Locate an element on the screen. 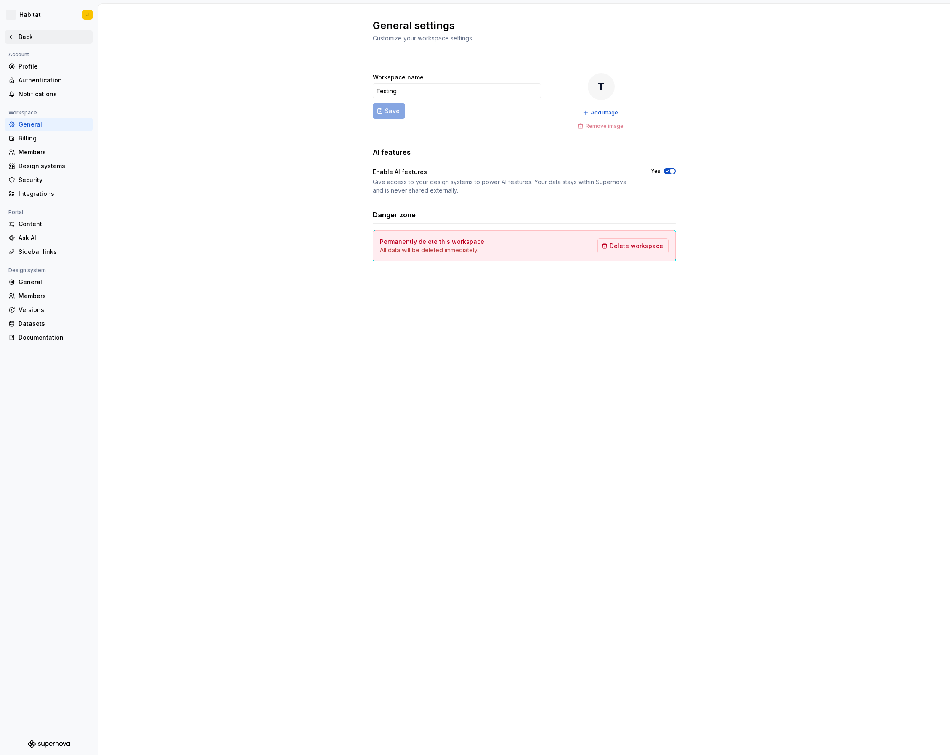  div: Authentication is located at coordinates (54, 80).